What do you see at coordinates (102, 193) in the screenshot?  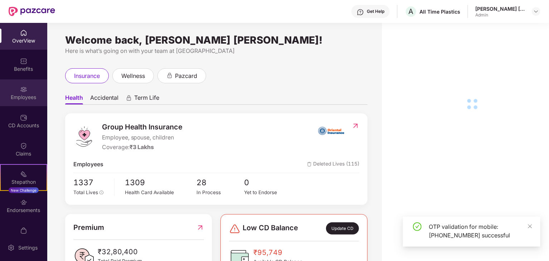 I see `span: info-circle` at bounding box center [102, 193].